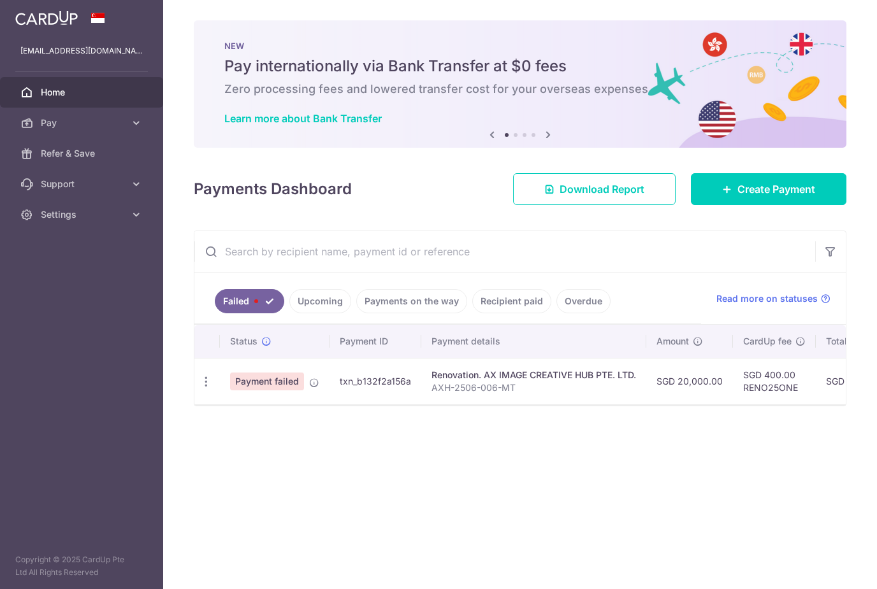 This screenshot has height=589, width=877. Describe the element at coordinates (767, 342) in the screenshot. I see `span: CardUp fee` at that location.